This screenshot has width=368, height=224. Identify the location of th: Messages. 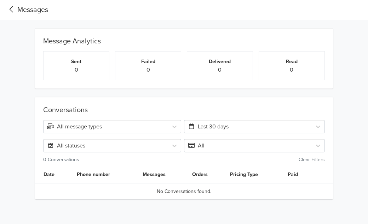
(163, 175).